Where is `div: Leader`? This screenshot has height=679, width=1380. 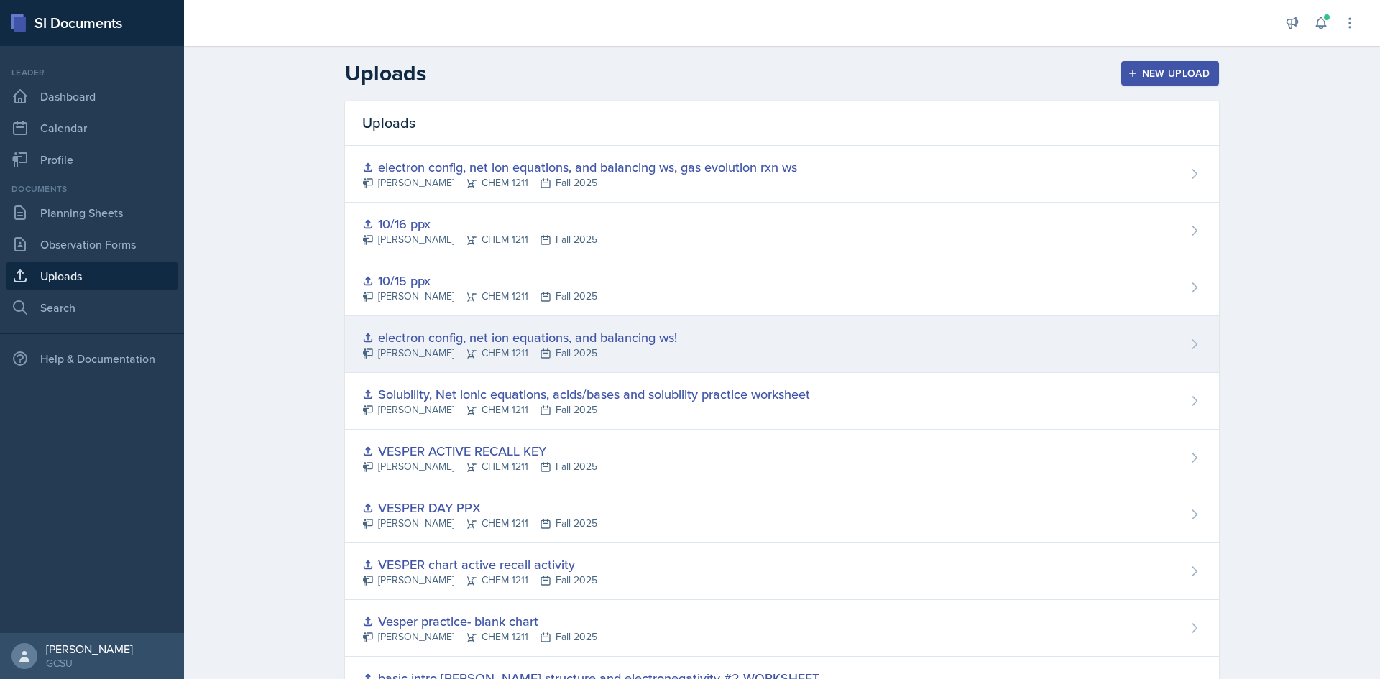 div: Leader is located at coordinates (92, 73).